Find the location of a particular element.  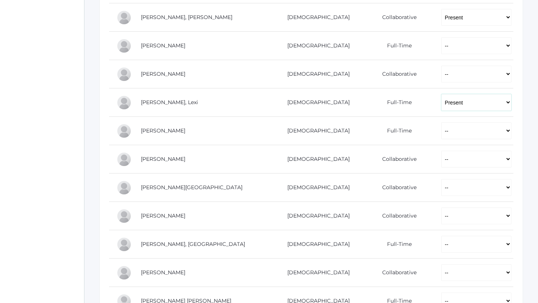

div: Frances Leidenfrost is located at coordinates (124, 131).